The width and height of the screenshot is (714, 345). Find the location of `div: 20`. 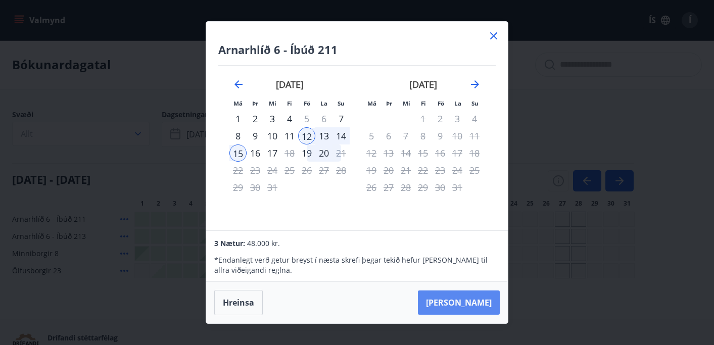

div: 20 is located at coordinates (324, 153).